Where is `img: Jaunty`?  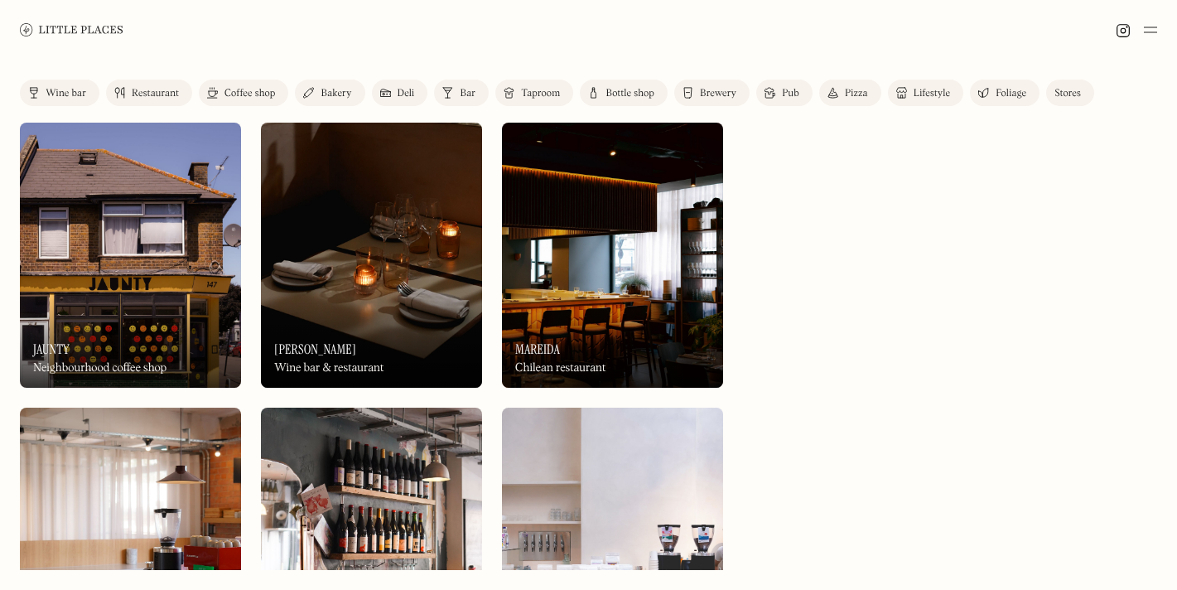 img: Jaunty is located at coordinates (130, 255).